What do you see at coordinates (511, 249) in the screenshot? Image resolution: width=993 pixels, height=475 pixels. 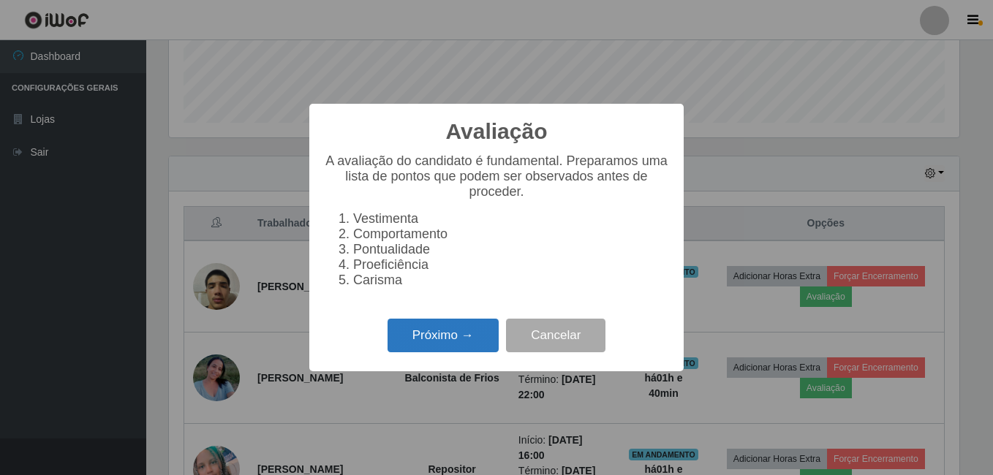 I see `li: Pontualidade` at bounding box center [511, 249].